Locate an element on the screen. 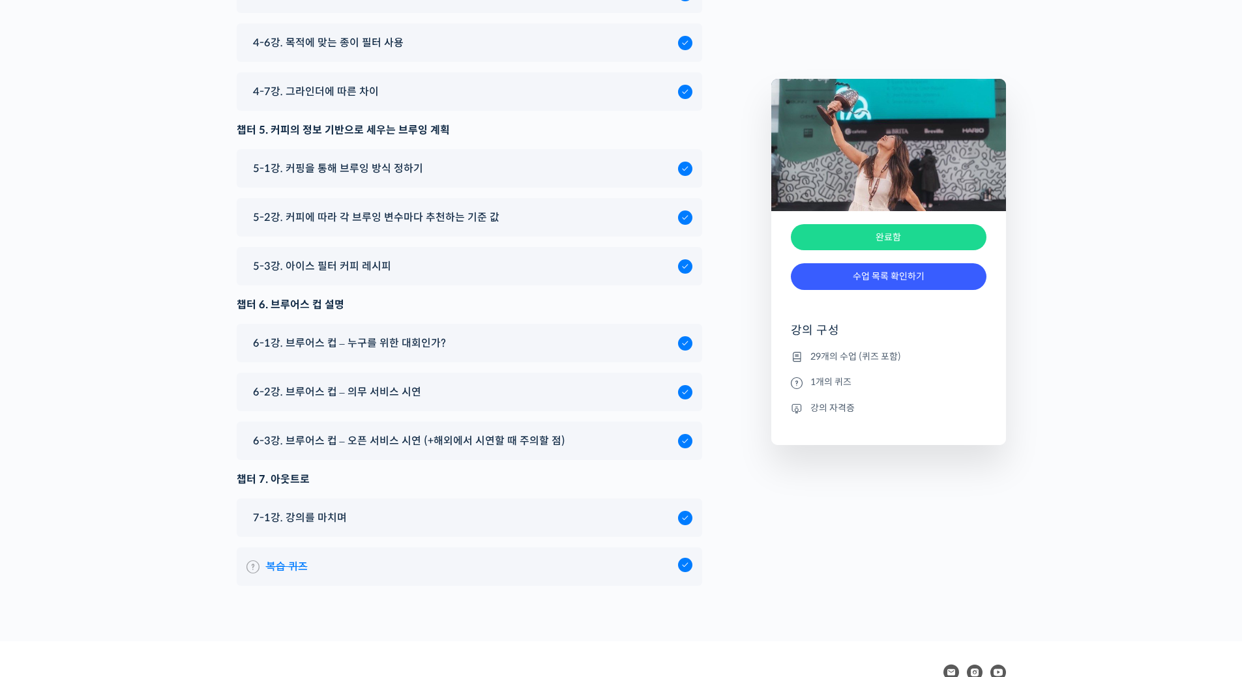  span: 4-7강. 그라인더에 따른 차이 is located at coordinates (315, 91).